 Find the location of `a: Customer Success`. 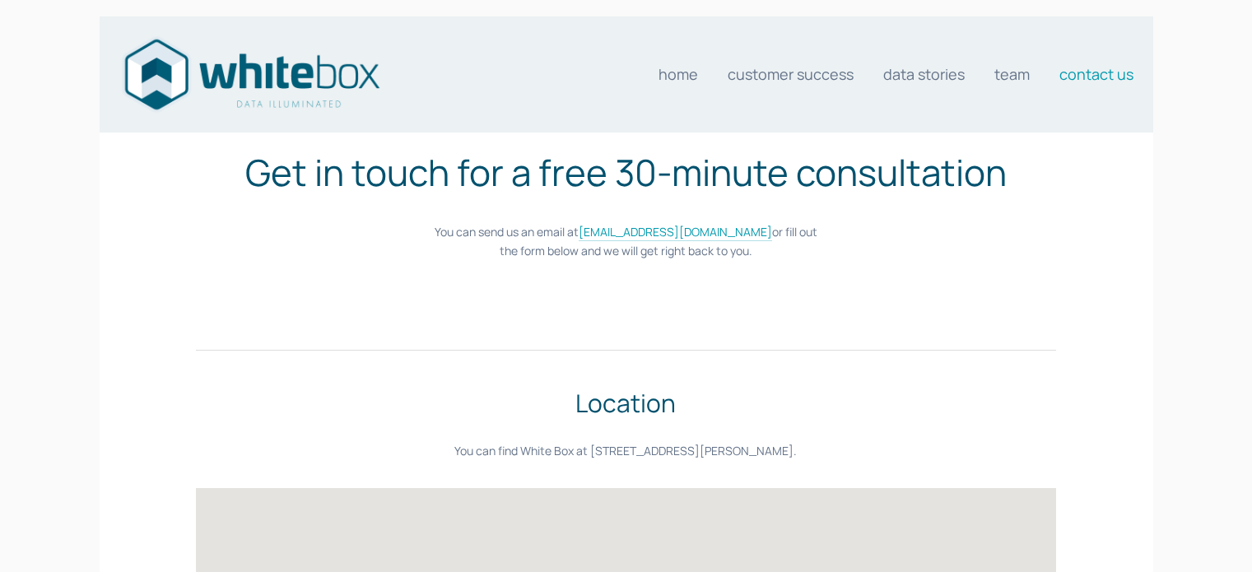

a: Customer Success is located at coordinates (790, 74).